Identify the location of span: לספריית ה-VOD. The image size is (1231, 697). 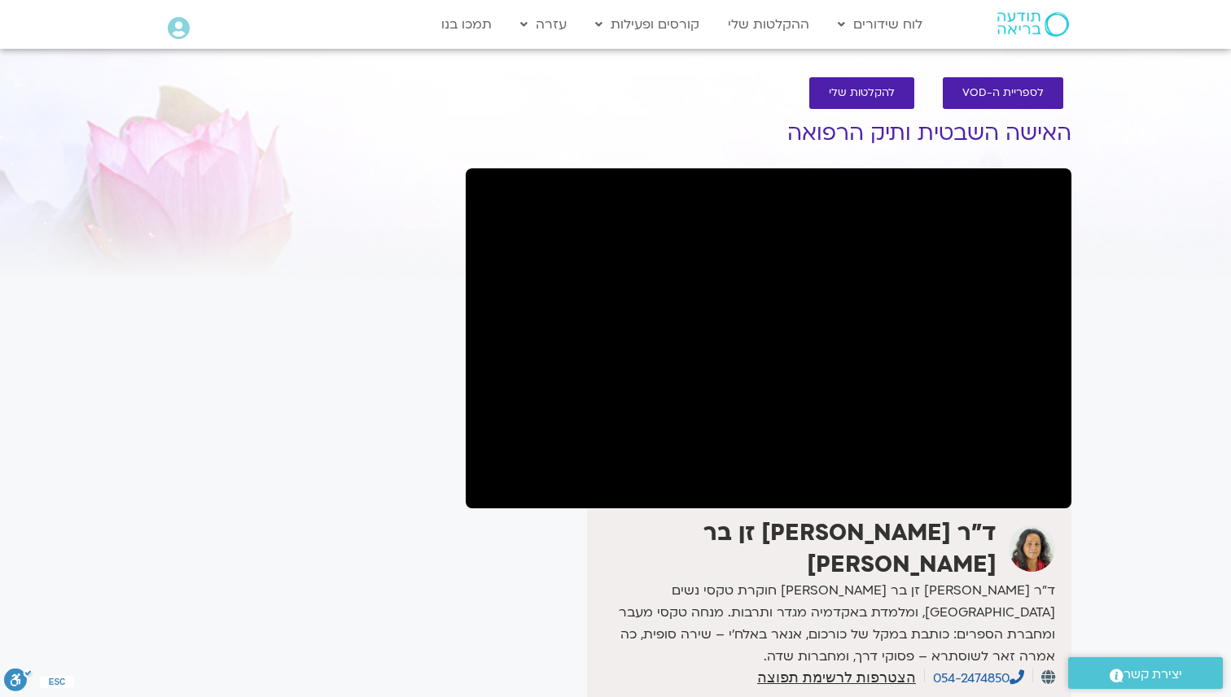
(1003, 93).